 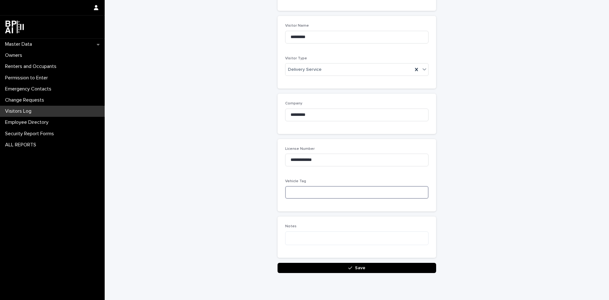 What do you see at coordinates (28, 78) in the screenshot?
I see `p: Permission to Enter` at bounding box center [28, 78].